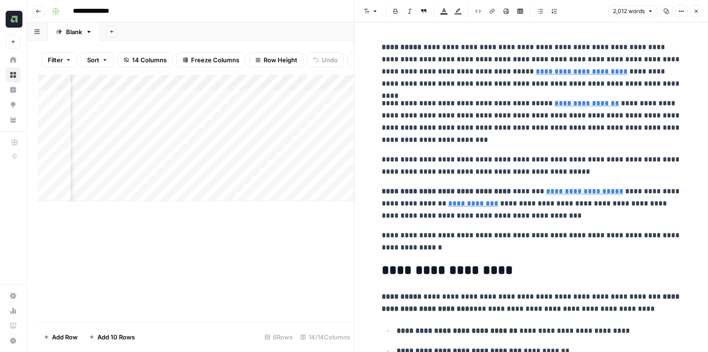 The width and height of the screenshot is (708, 352). Describe the element at coordinates (13, 75) in the screenshot. I see `a: Browse` at that location.